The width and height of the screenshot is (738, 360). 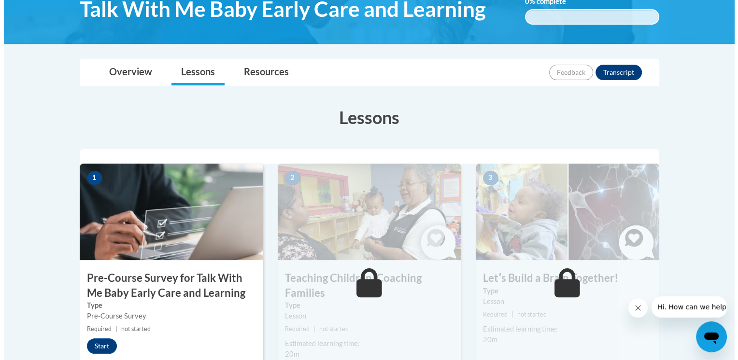 What do you see at coordinates (289, 178) in the screenshot?
I see `span: 2` at bounding box center [289, 178].